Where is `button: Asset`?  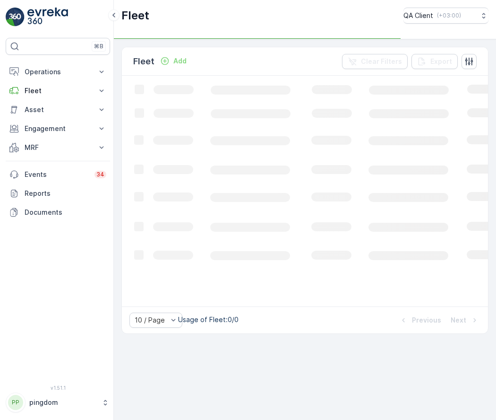
button: Asset is located at coordinates (58, 110).